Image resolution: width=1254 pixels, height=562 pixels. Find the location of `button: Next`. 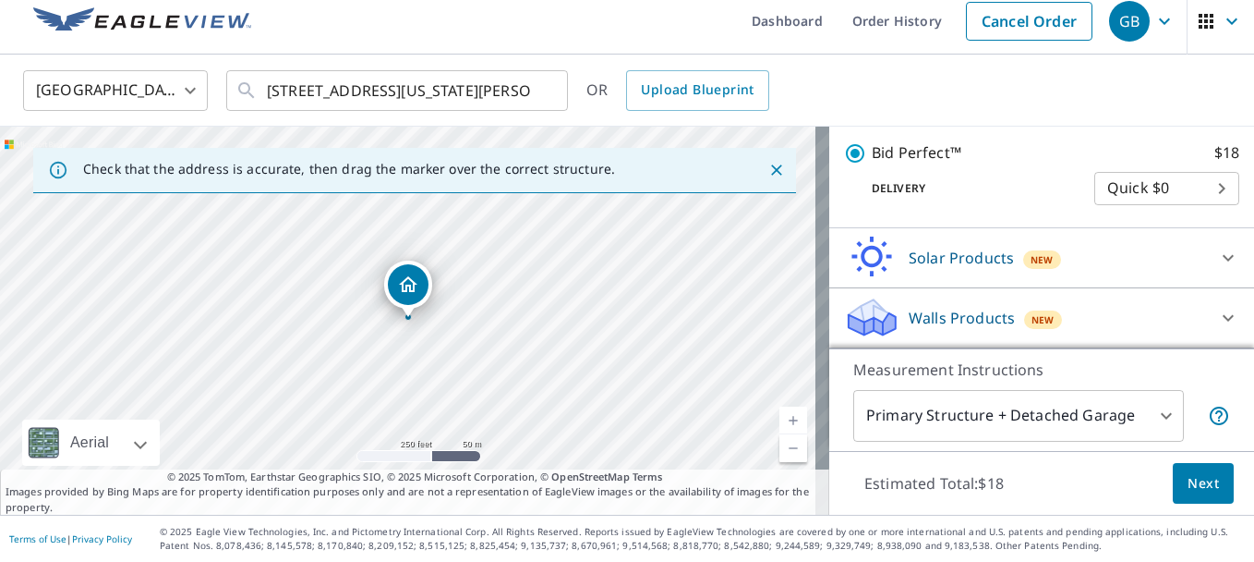

button: Next is located at coordinates (1204, 483).